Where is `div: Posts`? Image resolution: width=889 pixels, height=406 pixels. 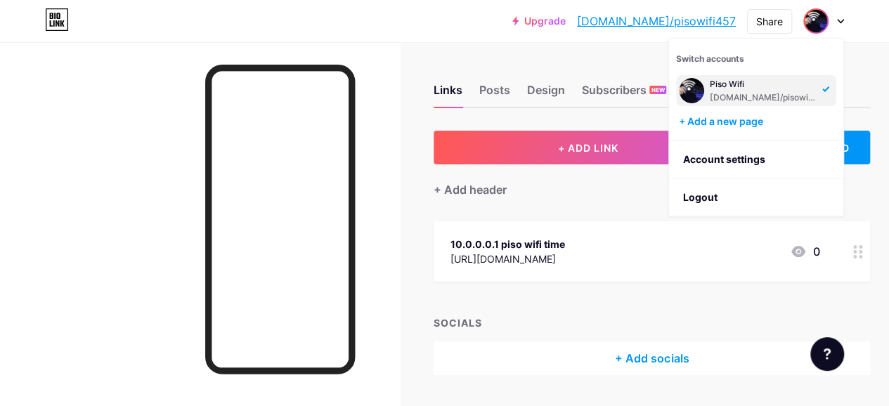 div: Posts is located at coordinates (495, 94).